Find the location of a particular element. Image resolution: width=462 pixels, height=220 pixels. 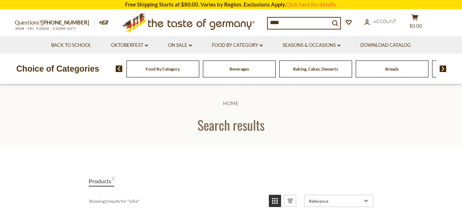

a: Back to School is located at coordinates (71, 45).